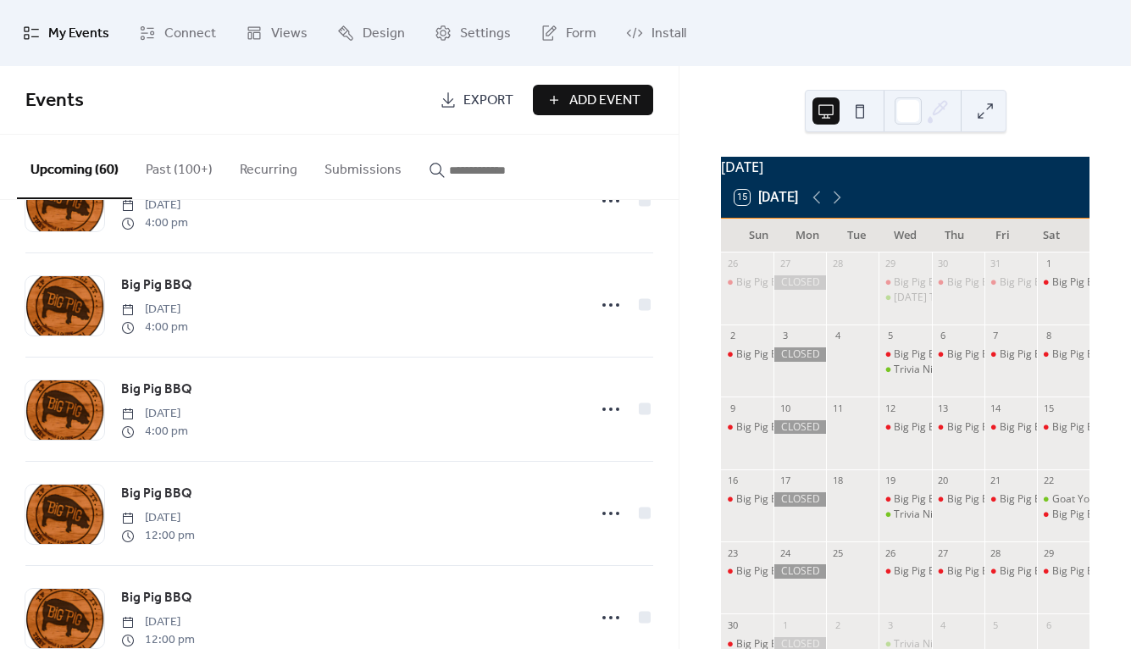 The height and width of the screenshot is (649, 1131). What do you see at coordinates (785, 480) in the screenshot?
I see `div: 17` at bounding box center [785, 480].